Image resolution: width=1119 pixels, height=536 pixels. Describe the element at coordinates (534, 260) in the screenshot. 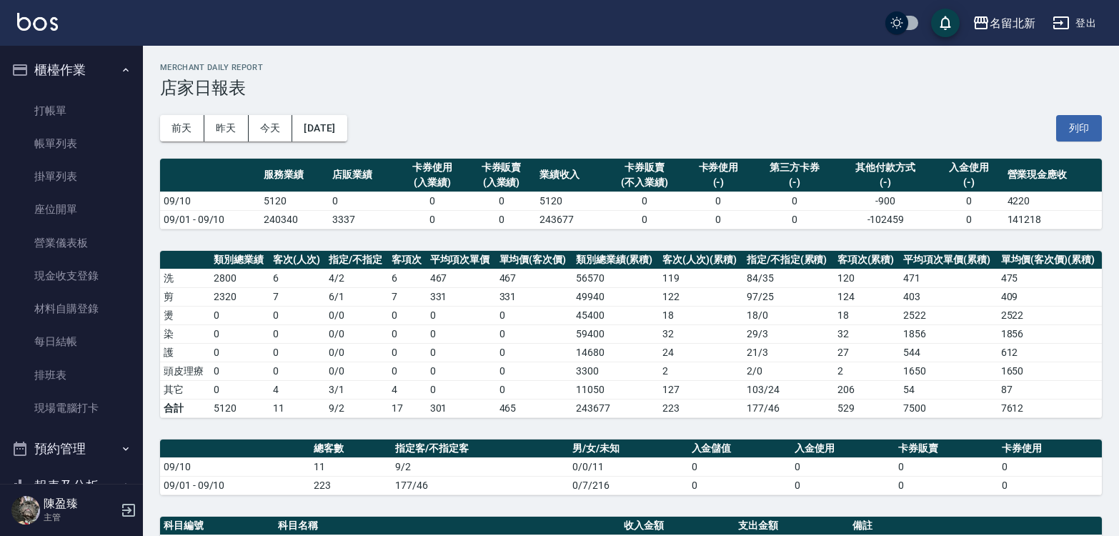

I see `th: 單均價(客次價)` at that location.